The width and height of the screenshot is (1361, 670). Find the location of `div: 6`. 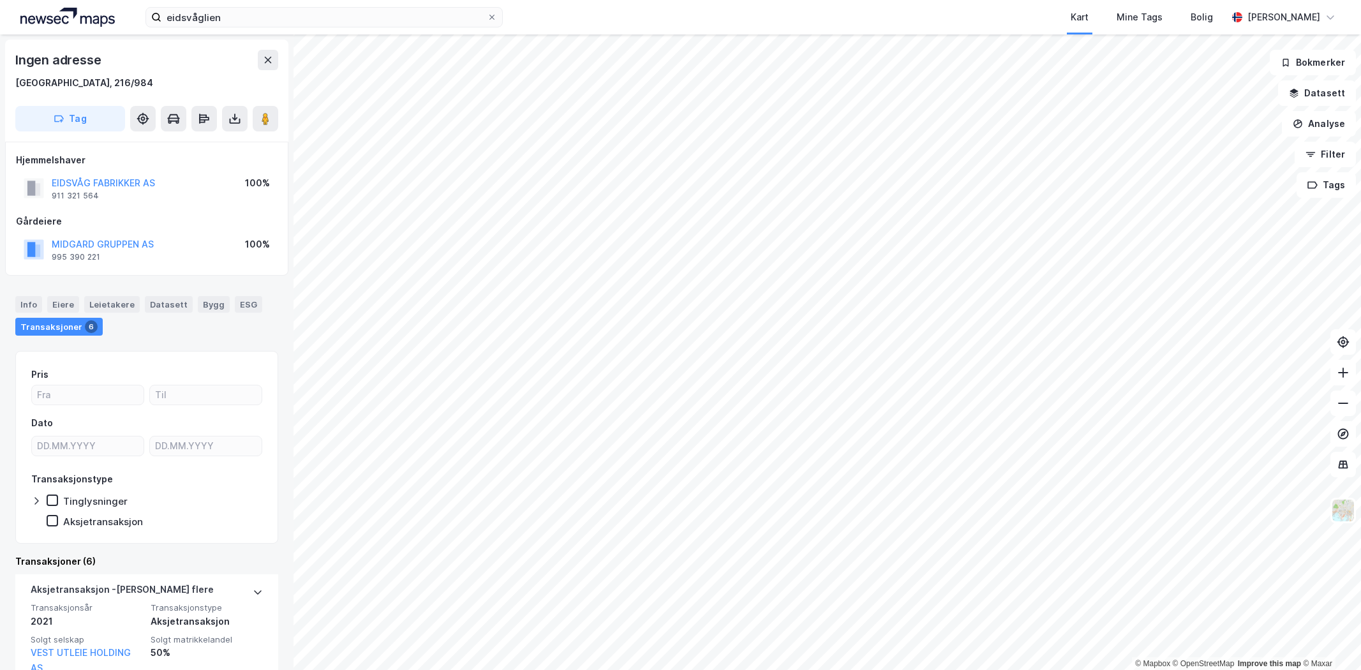

div: 6 is located at coordinates (91, 327).